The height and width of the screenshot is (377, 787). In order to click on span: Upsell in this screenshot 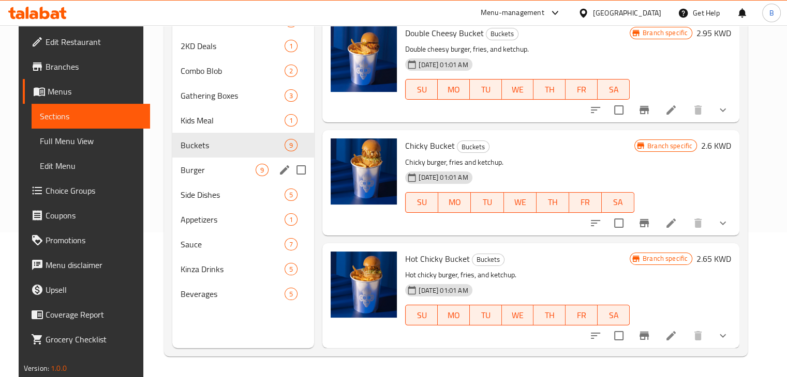, I will do `click(94, 290)`.